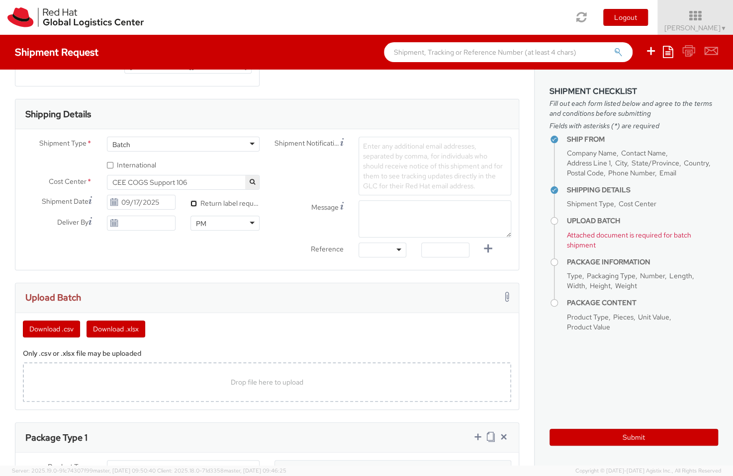 The height and width of the screenshot is (476, 733). Describe the element at coordinates (65, 201) in the screenshot. I see `span: Shipment Date` at that location.